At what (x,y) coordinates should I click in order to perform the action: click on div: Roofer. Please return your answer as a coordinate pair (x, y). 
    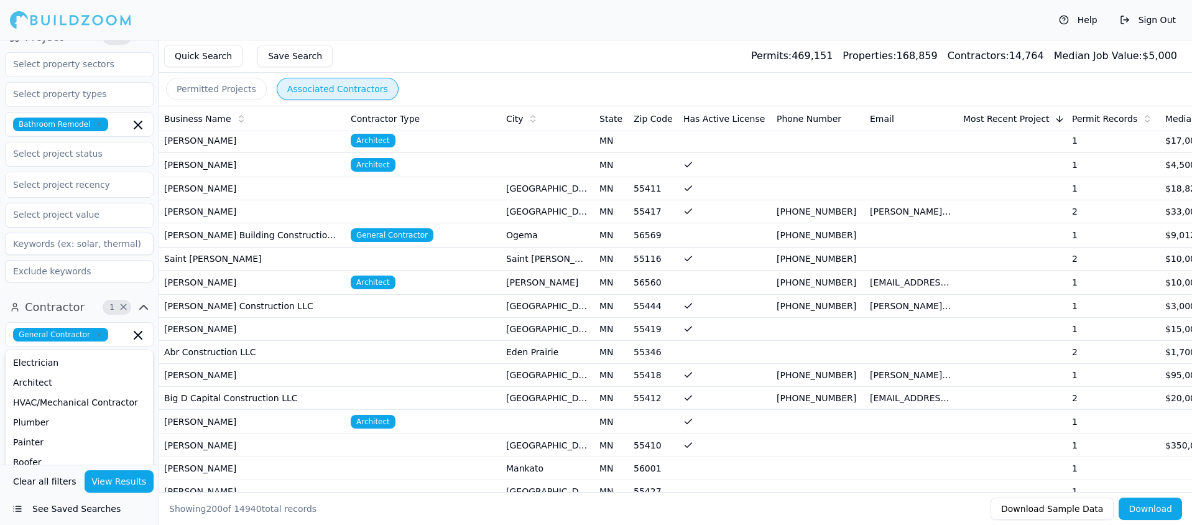
    Looking at the image, I should click on (79, 462).